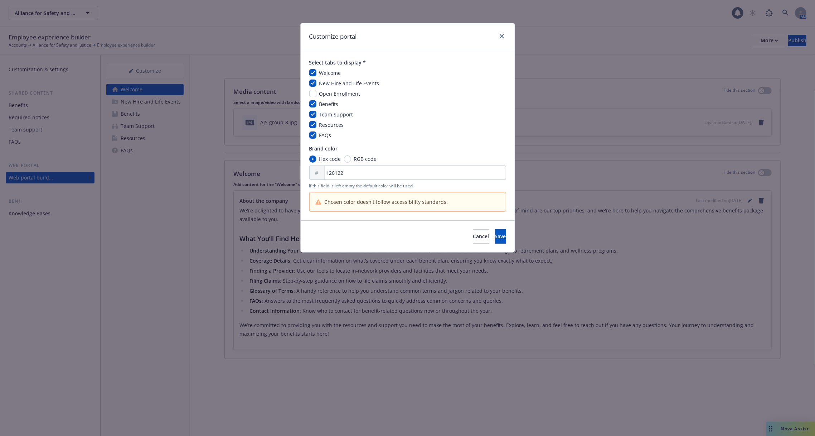  Describe the element at coordinates (501, 236) in the screenshot. I see `button: Save` at that location.